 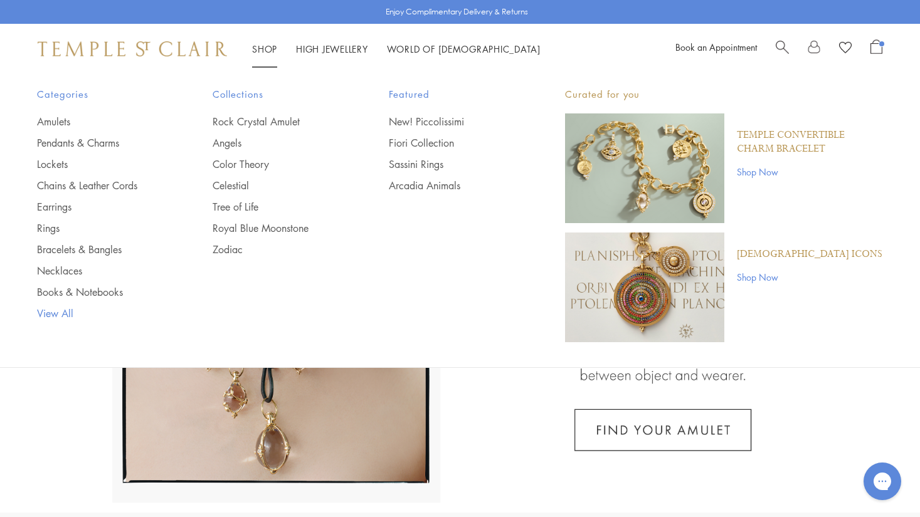 I want to click on a: Search, so click(x=782, y=49).